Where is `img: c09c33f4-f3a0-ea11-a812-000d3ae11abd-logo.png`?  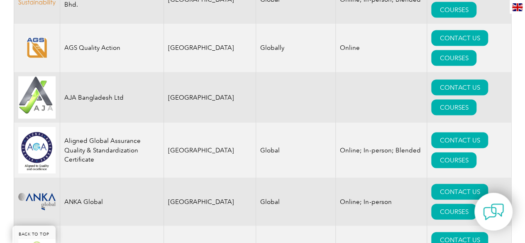
img: c09c33f4-f3a0-ea11-a812-000d3ae11abd-logo.png is located at coordinates (37, 202).